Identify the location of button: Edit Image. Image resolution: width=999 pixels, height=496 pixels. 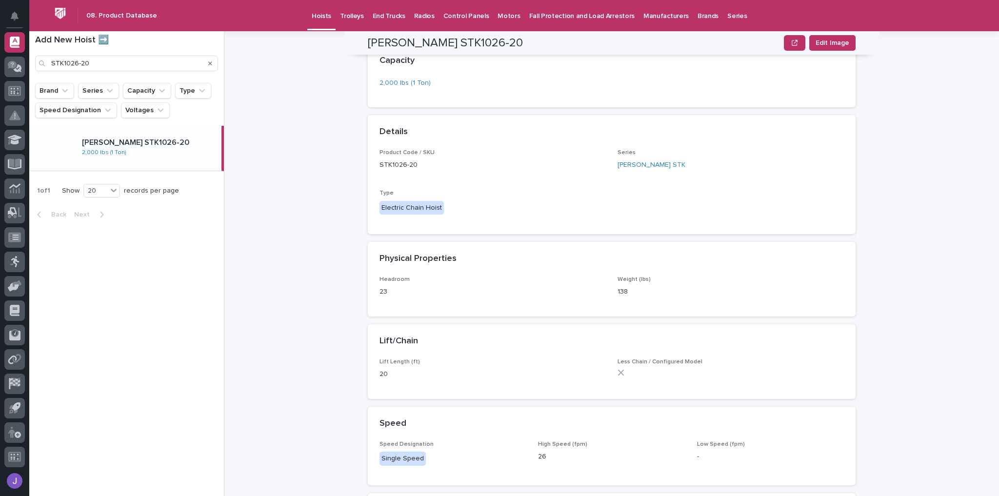
(833, 43).